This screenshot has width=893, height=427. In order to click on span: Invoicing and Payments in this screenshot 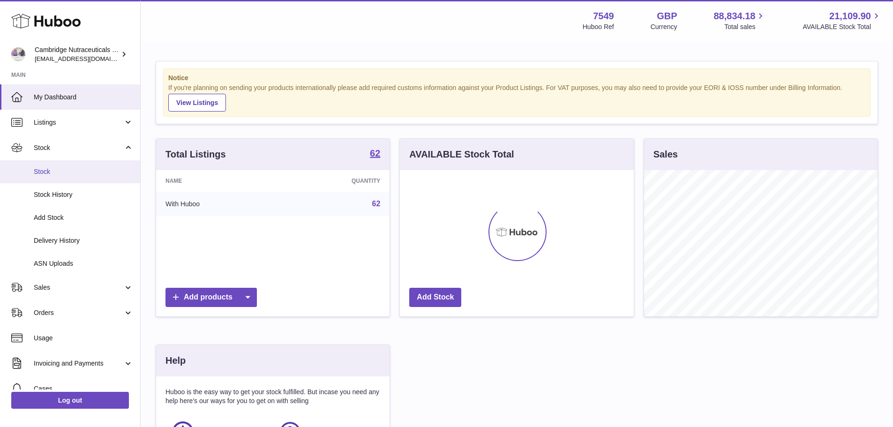, I will do `click(78, 363)`.